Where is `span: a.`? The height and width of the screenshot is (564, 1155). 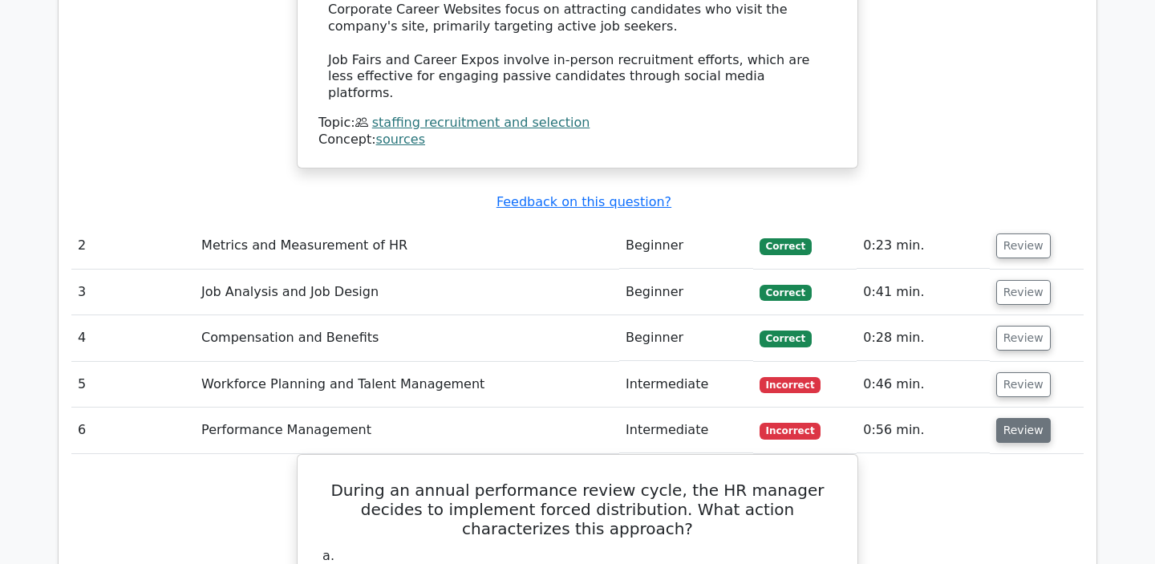
span: a. is located at coordinates (328, 555).